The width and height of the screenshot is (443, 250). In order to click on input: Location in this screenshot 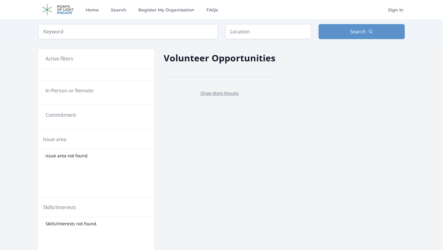, I will do `click(268, 32)`.